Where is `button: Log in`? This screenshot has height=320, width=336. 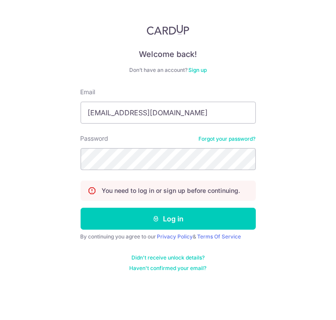
button: Log in is located at coordinates (168, 219).